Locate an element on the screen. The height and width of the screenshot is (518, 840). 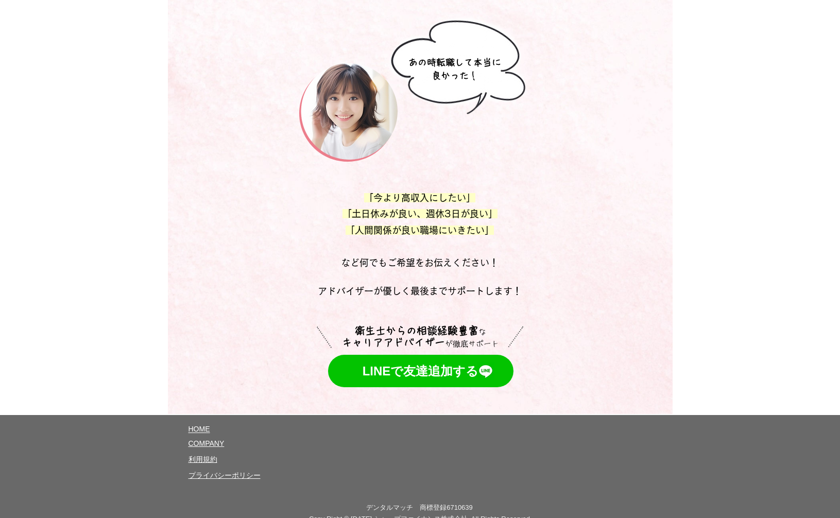
span: など何でもご希望をお伝えください！ is located at coordinates (420, 230).